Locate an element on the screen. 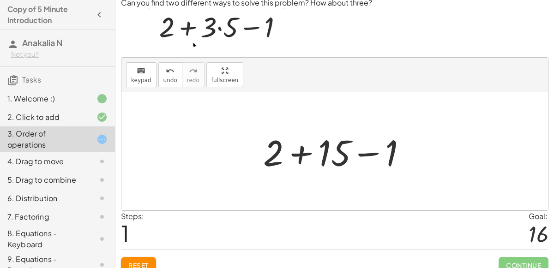  span: keypad is located at coordinates (141, 80).